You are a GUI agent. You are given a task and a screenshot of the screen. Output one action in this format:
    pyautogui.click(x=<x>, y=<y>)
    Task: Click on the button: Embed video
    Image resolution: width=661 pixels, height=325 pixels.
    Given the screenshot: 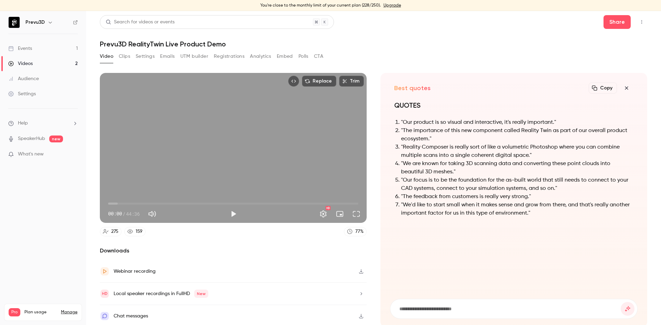 What is the action you would take?
    pyautogui.click(x=294, y=81)
    